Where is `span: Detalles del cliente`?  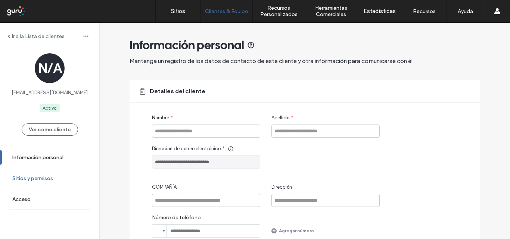
span: Detalles del cliente is located at coordinates (177, 91).